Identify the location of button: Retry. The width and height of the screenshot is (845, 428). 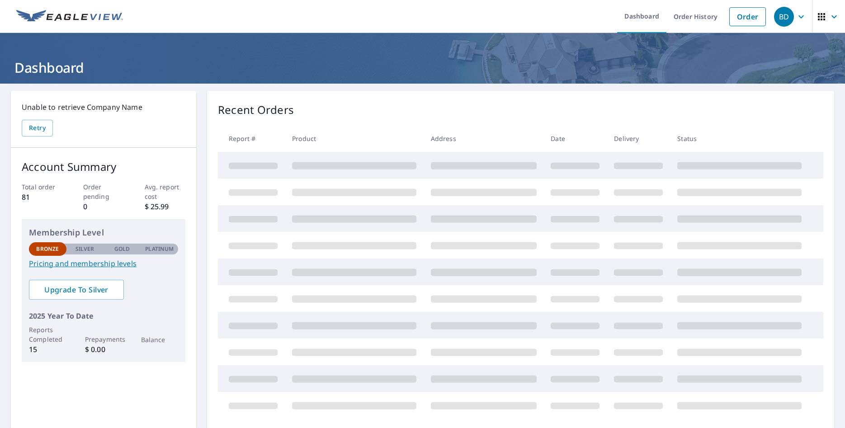
(37, 128).